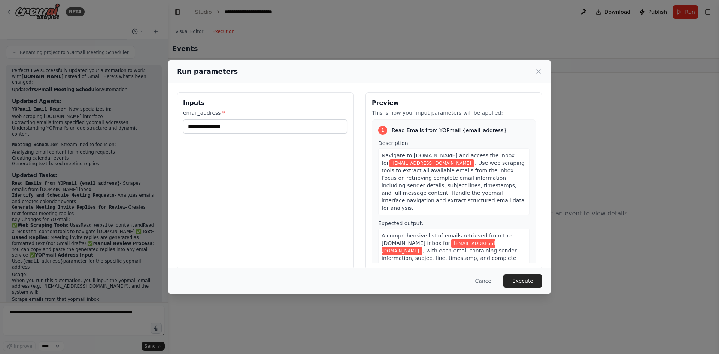  What do you see at coordinates (207, 71) in the screenshot?
I see `h2: Run parameters` at bounding box center [207, 71].